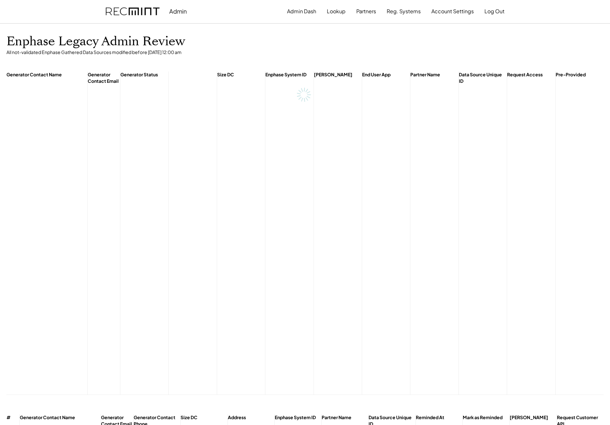 The height and width of the screenshot is (425, 610). I want to click on div: Data Source Unique ID, so click(483, 78).